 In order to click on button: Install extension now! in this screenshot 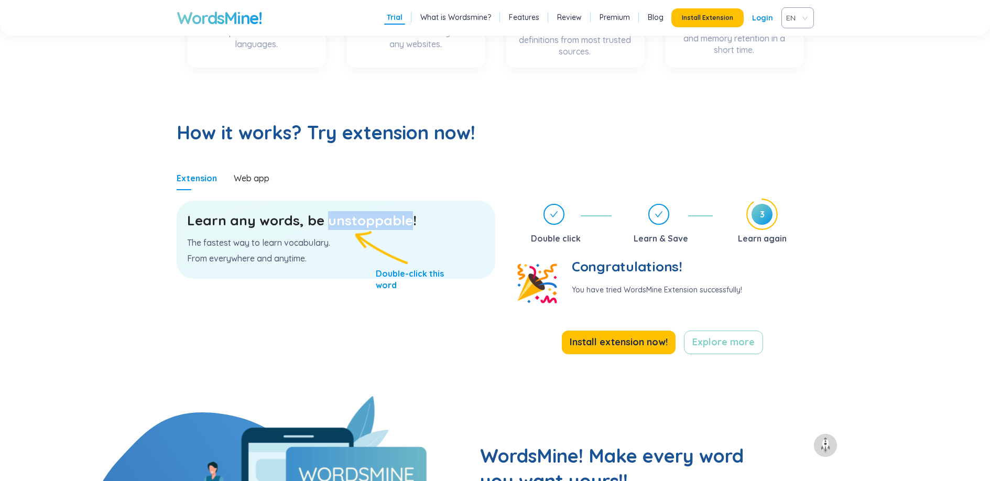, I will do `click(618, 342)`.